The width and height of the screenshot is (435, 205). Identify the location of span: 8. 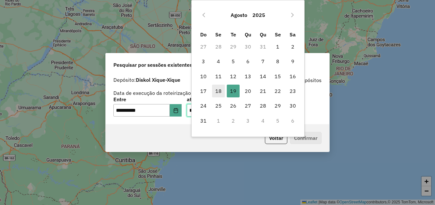
(277, 61).